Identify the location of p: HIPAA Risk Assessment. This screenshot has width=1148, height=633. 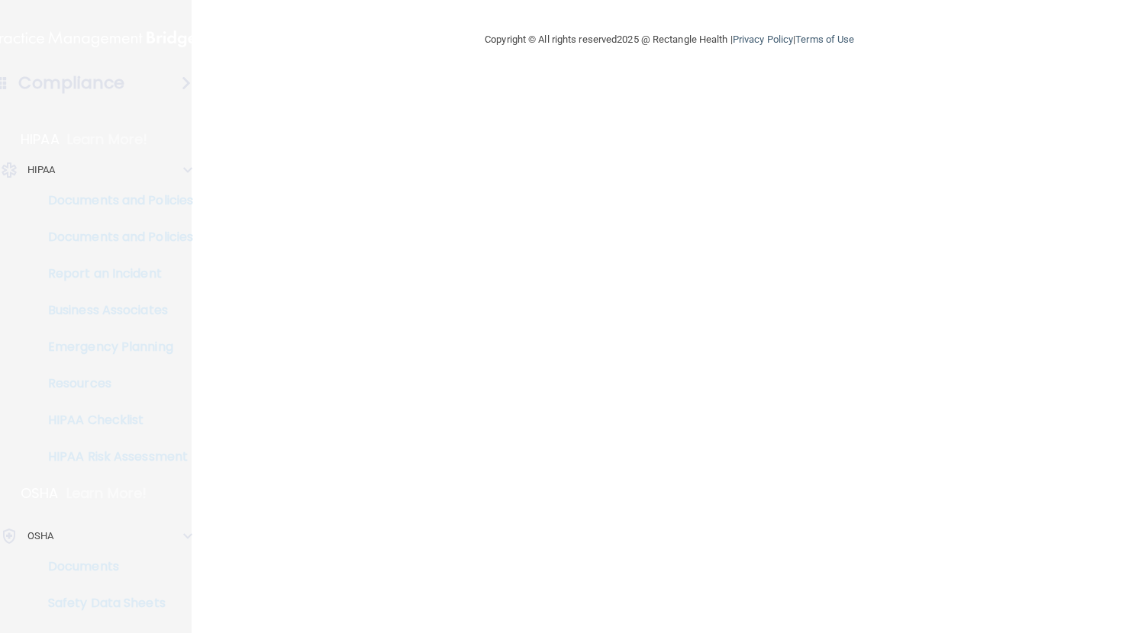
(114, 457).